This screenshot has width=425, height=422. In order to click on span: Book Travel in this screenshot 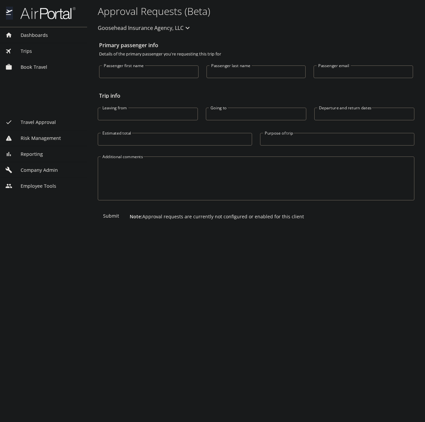, I will do `click(30, 67)`.